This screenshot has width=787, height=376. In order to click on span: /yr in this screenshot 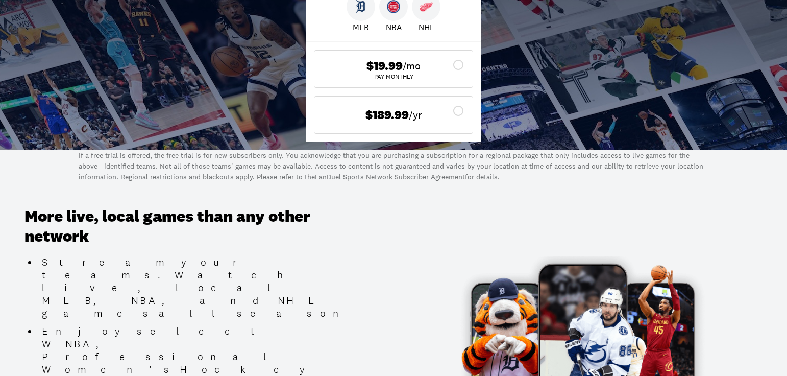, I will do `click(415, 115)`.